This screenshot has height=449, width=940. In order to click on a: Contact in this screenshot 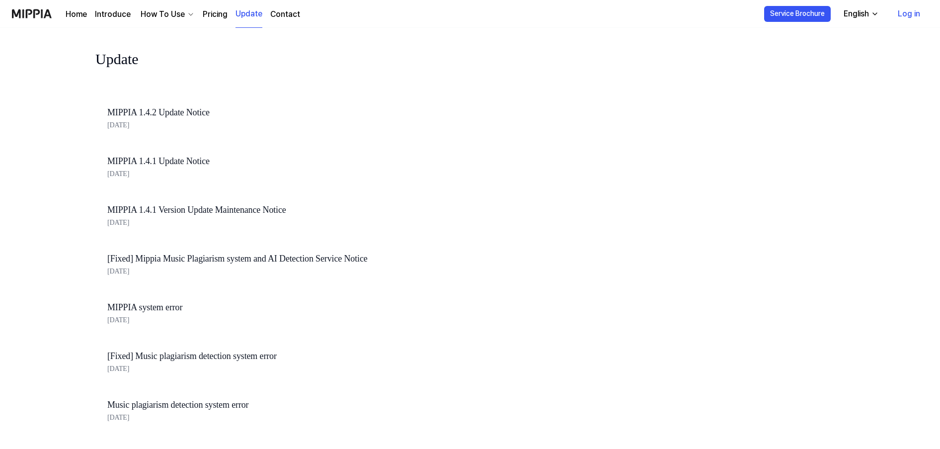, I will do `click(285, 14)`.